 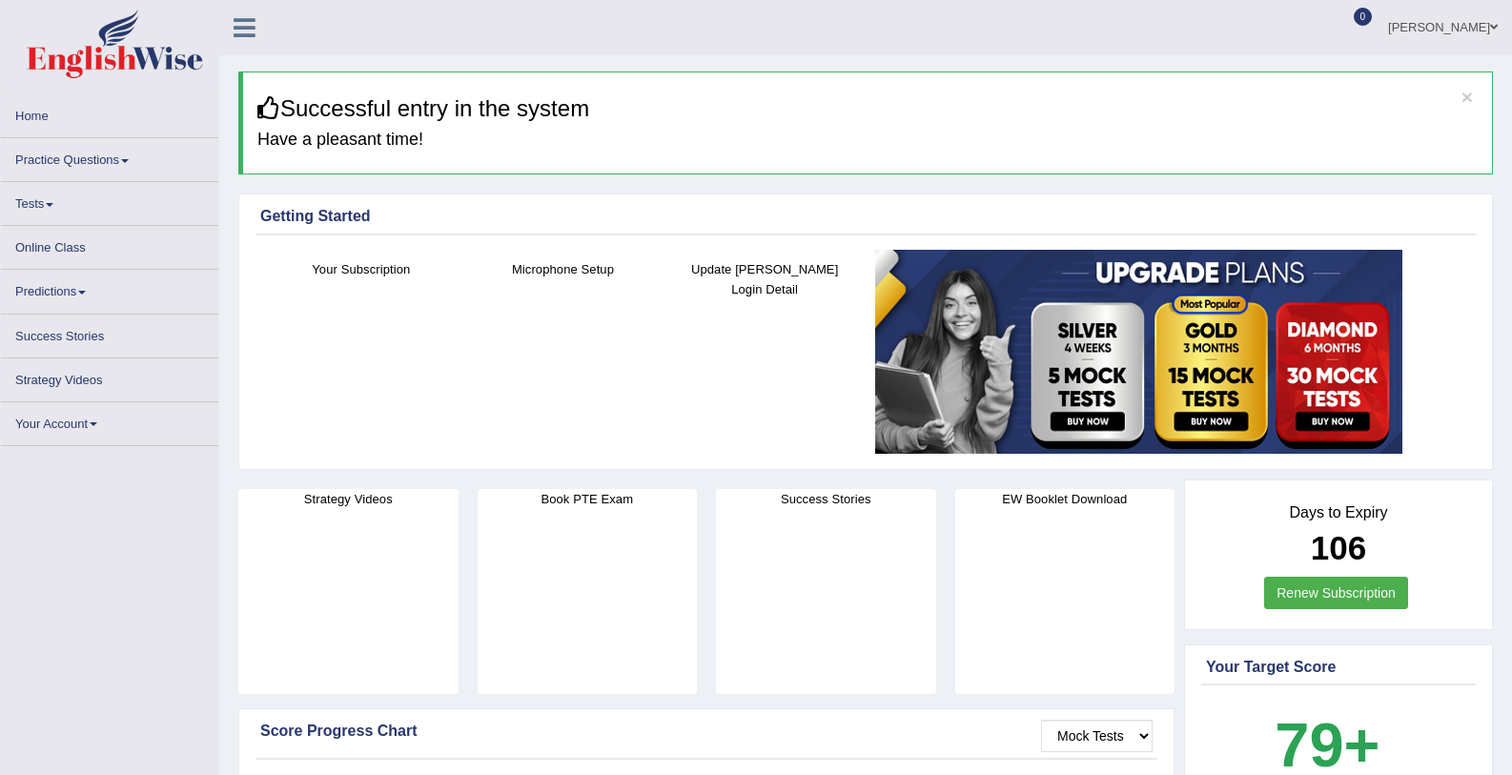 I want to click on a: Practice Questions, so click(x=110, y=156).